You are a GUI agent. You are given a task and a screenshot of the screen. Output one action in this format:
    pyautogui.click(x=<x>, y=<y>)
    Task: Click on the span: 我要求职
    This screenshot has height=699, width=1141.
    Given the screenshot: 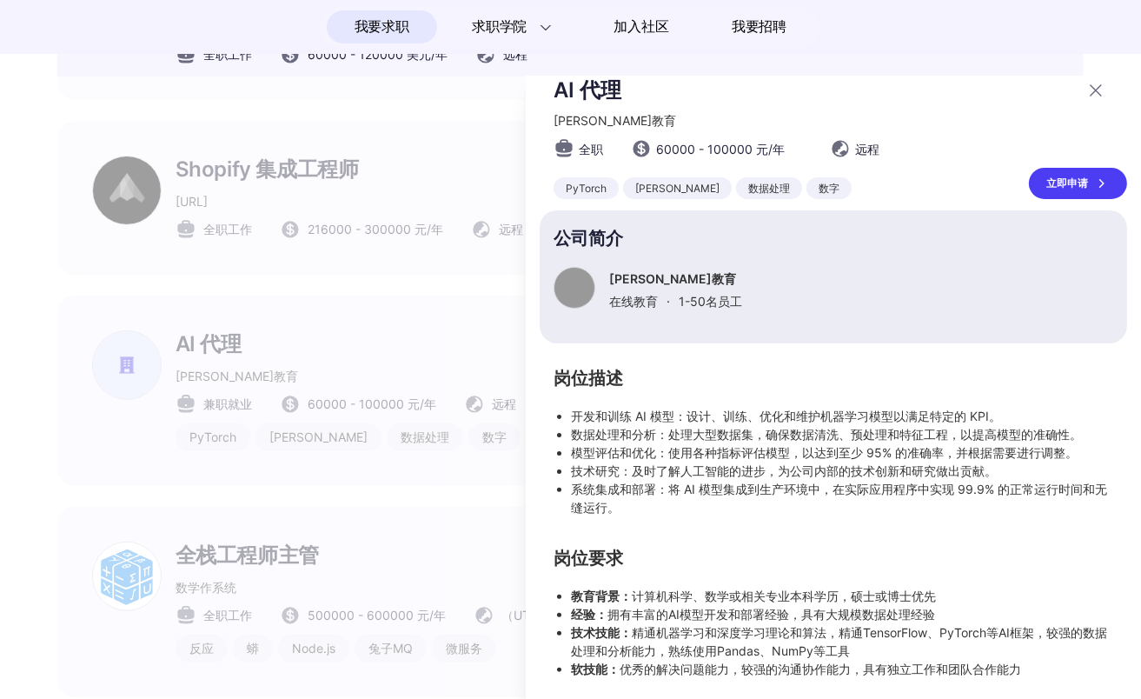 What is the action you would take?
    pyautogui.click(x=382, y=27)
    